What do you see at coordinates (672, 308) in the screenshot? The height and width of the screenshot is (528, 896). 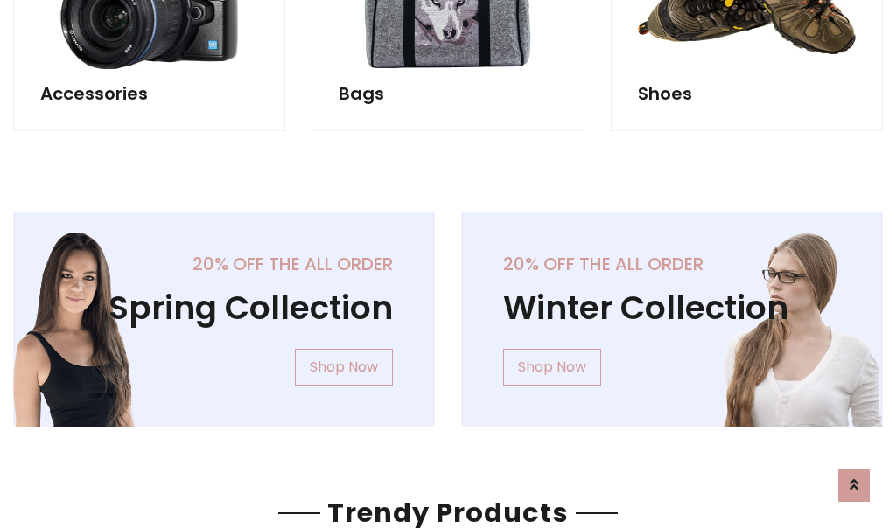 I see `h1: Winter Collection` at bounding box center [672, 308].